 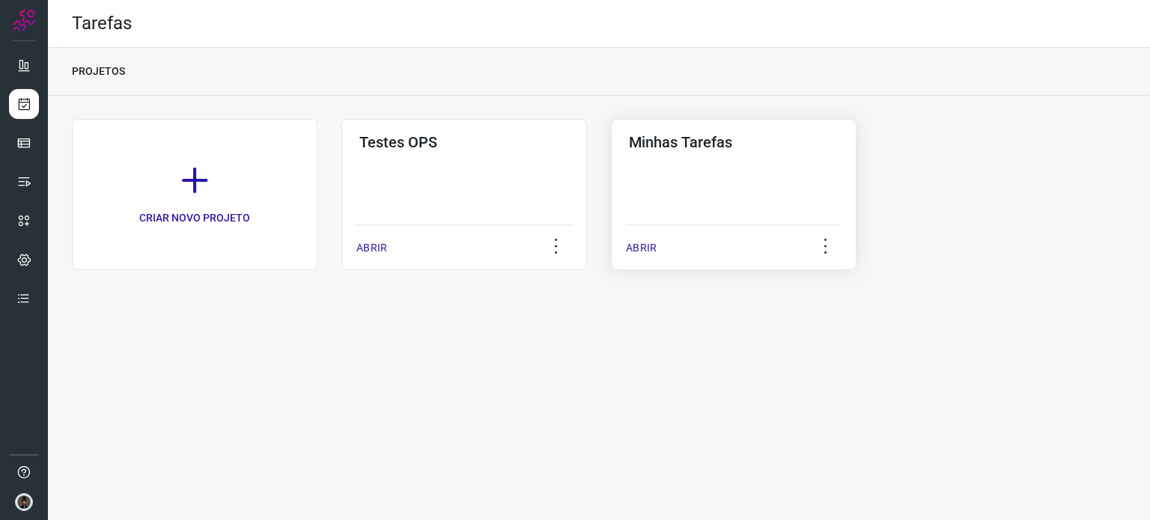 What do you see at coordinates (195, 218) in the screenshot?
I see `p: CRIAR NOVO PROJETO` at bounding box center [195, 218].